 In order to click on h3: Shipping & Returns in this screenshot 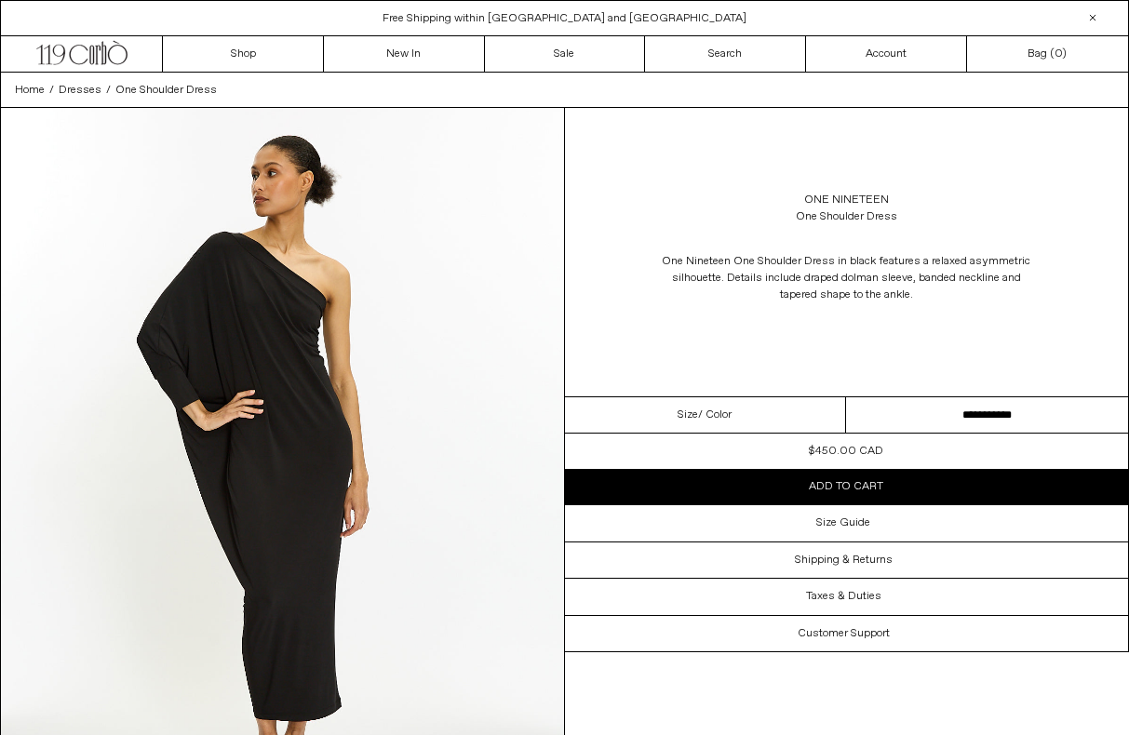, I will do `click(843, 560)`.